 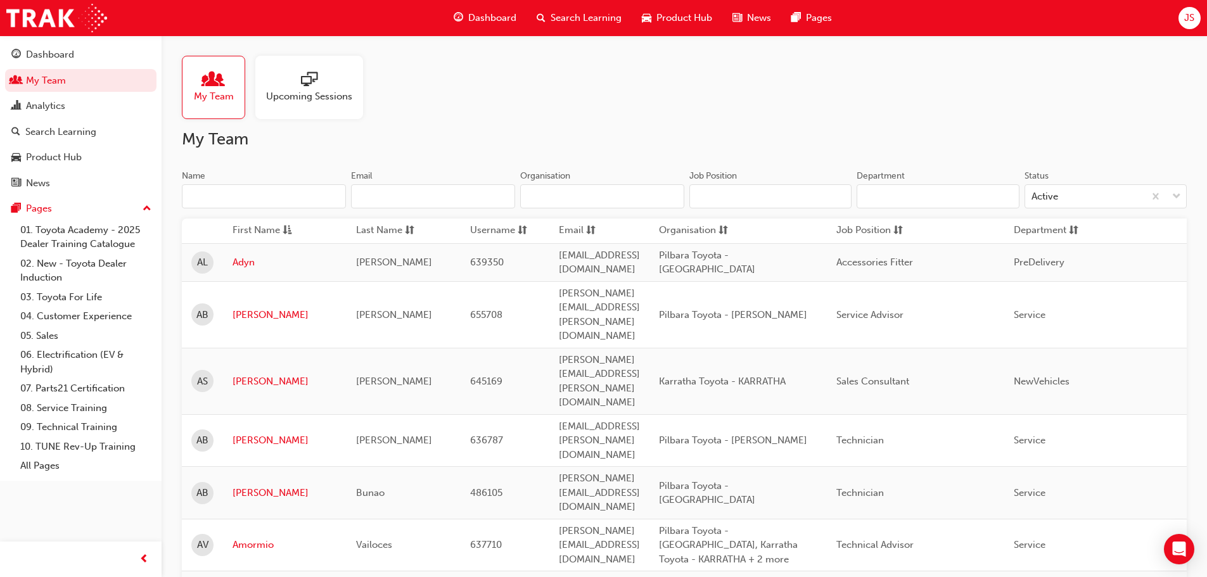 What do you see at coordinates (214, 80) in the screenshot?
I see `span: people-icon` at bounding box center [214, 80].